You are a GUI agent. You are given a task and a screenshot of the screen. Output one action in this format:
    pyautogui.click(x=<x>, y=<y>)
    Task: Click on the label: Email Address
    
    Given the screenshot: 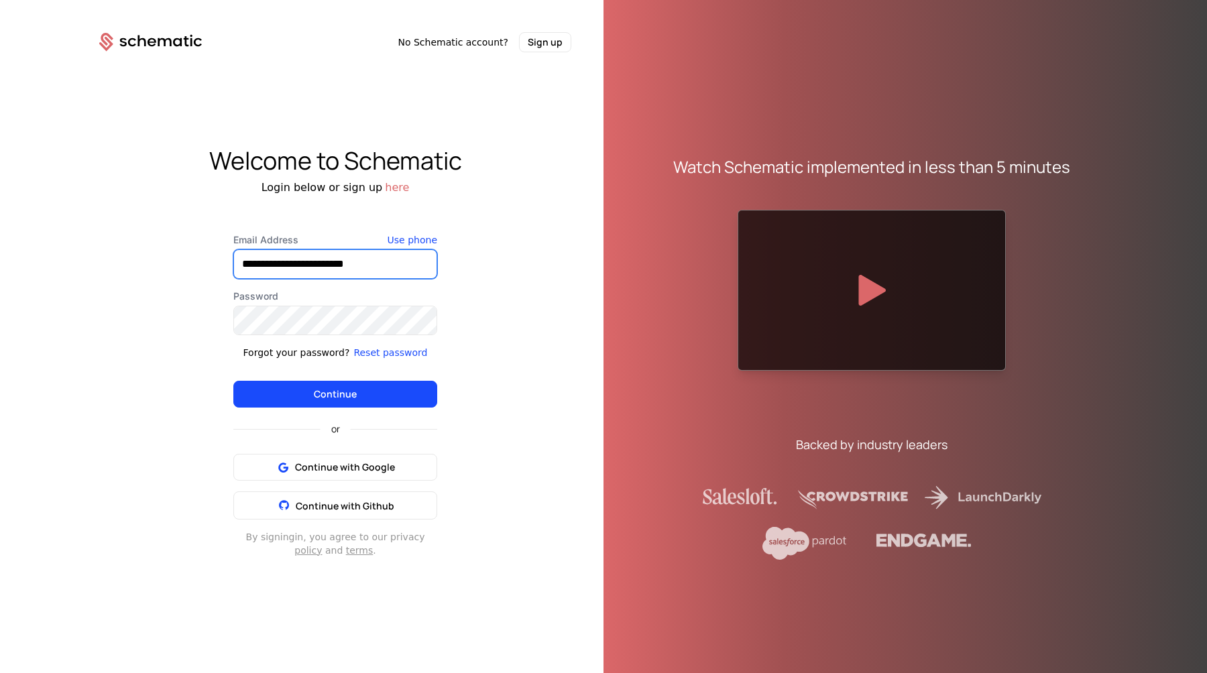 What is the action you would take?
    pyautogui.click(x=335, y=240)
    